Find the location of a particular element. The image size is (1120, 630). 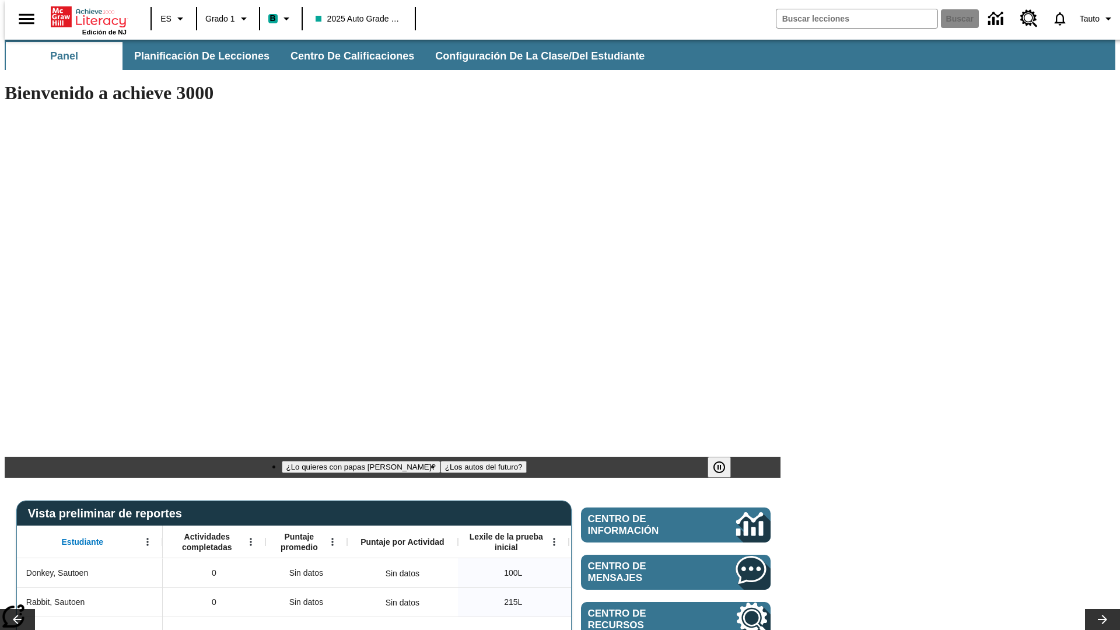

div: 0, Rabbit, Sautoen is located at coordinates (214, 602).